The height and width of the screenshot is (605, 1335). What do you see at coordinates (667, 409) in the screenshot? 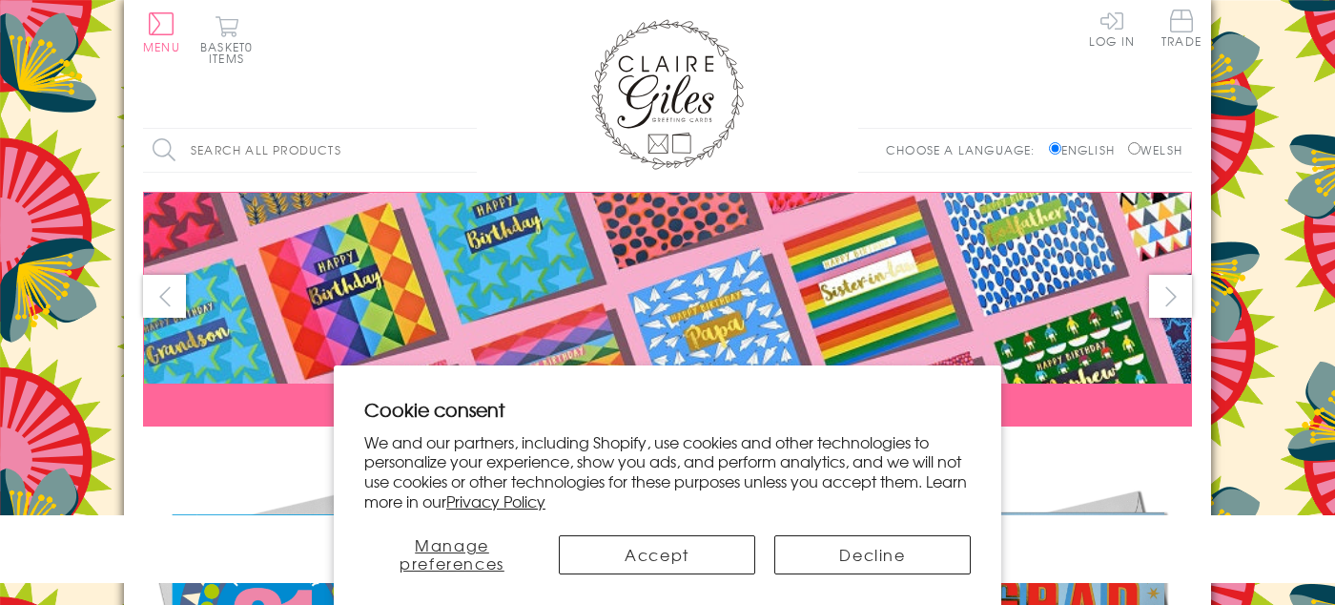
I see `h2: Cookie consent` at bounding box center [667, 409].